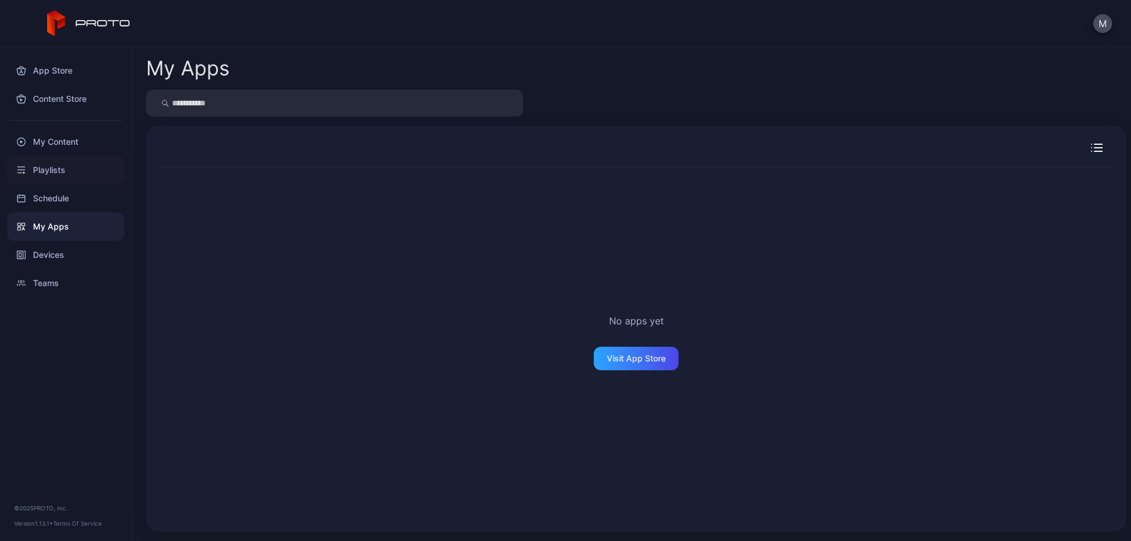 Image resolution: width=1131 pixels, height=541 pixels. I want to click on a: My Content, so click(65, 142).